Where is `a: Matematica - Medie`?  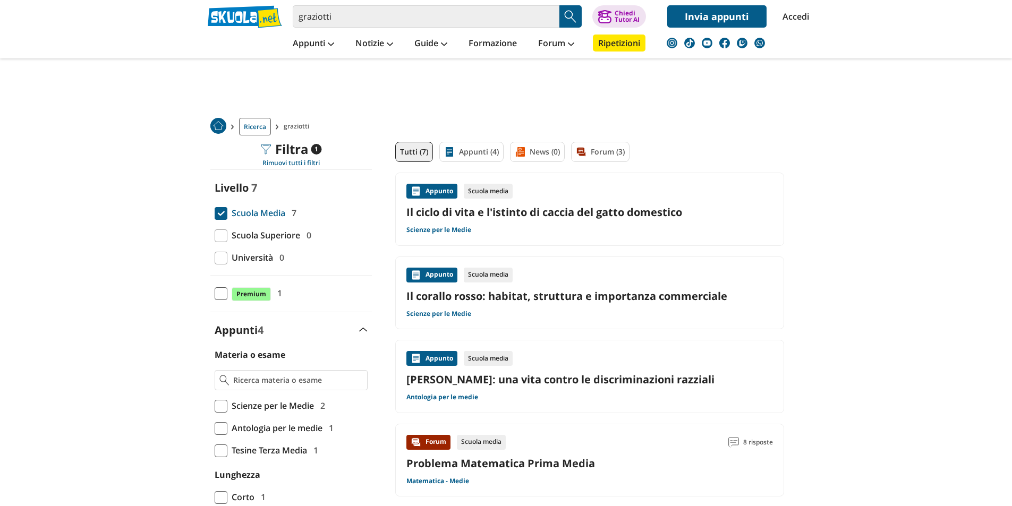 a: Matematica - Medie is located at coordinates (438, 481).